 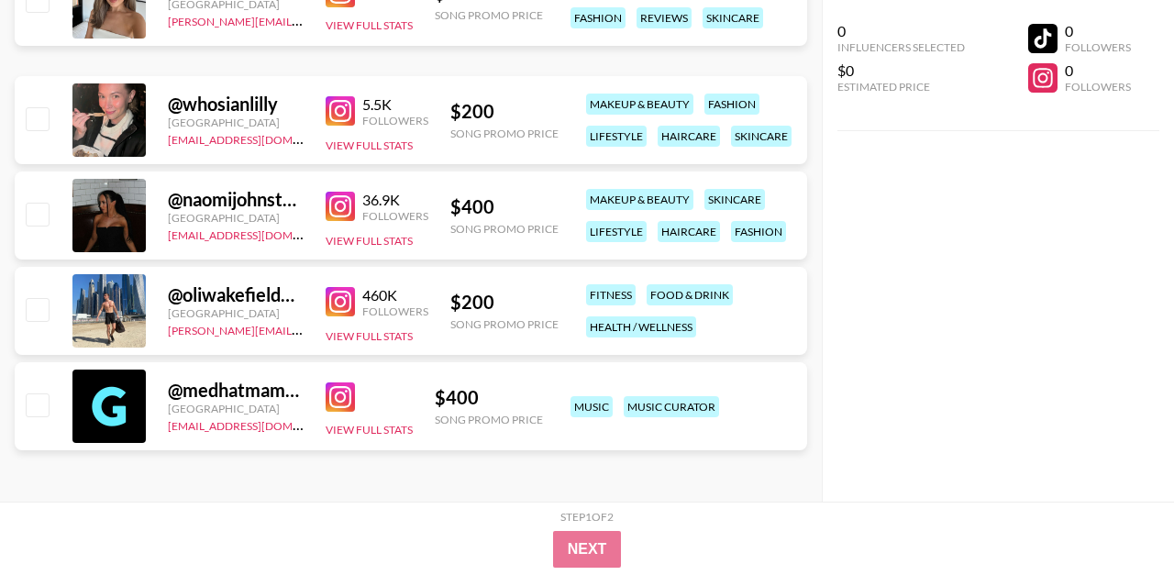 I want to click on div: 5.5K, so click(x=395, y=105).